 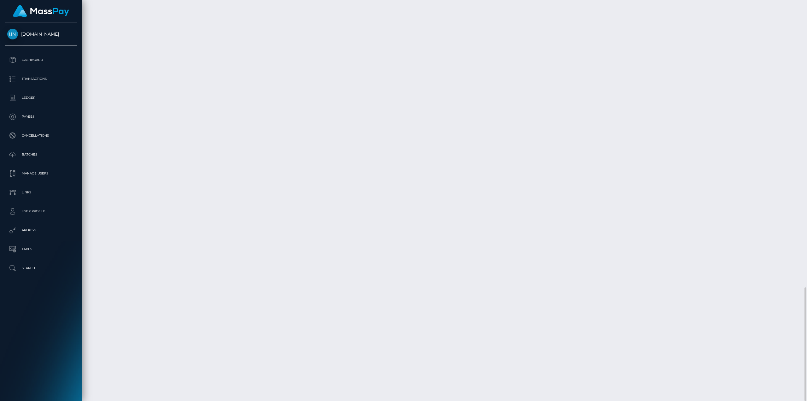 What do you see at coordinates (41, 249) in the screenshot?
I see `a: Taxes` at bounding box center [41, 249].